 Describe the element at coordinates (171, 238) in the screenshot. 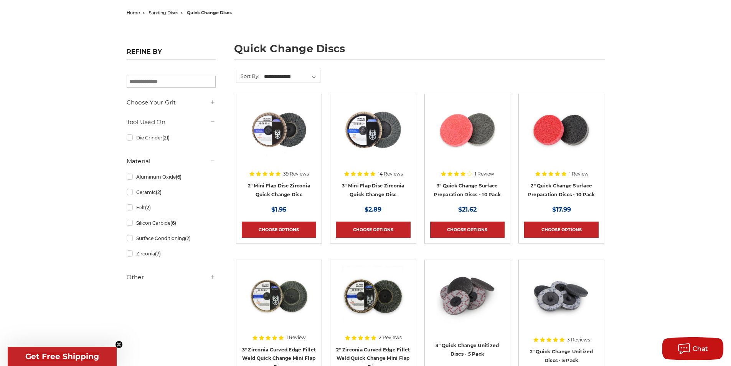

I see `a: Surface Conditioning` at that location.